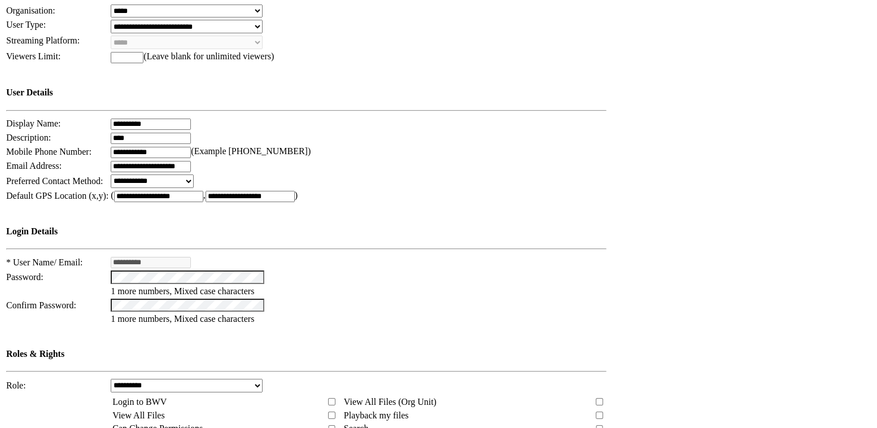  What do you see at coordinates (25, 277) in the screenshot?
I see `span: Password:` at bounding box center [25, 277].